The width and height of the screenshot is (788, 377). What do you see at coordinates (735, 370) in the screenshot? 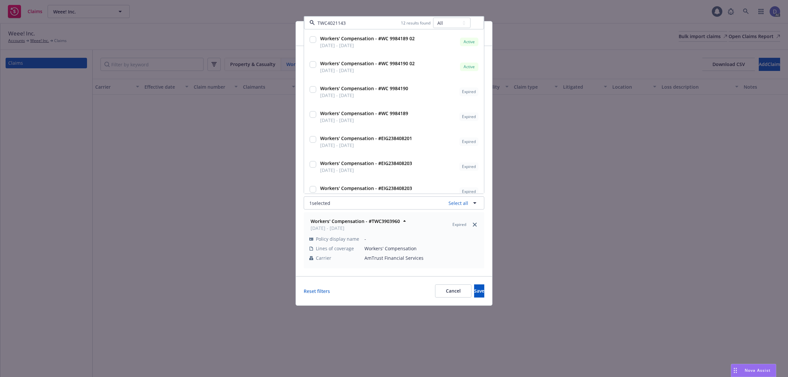
I see `div: Drag to move` at bounding box center [735, 370].